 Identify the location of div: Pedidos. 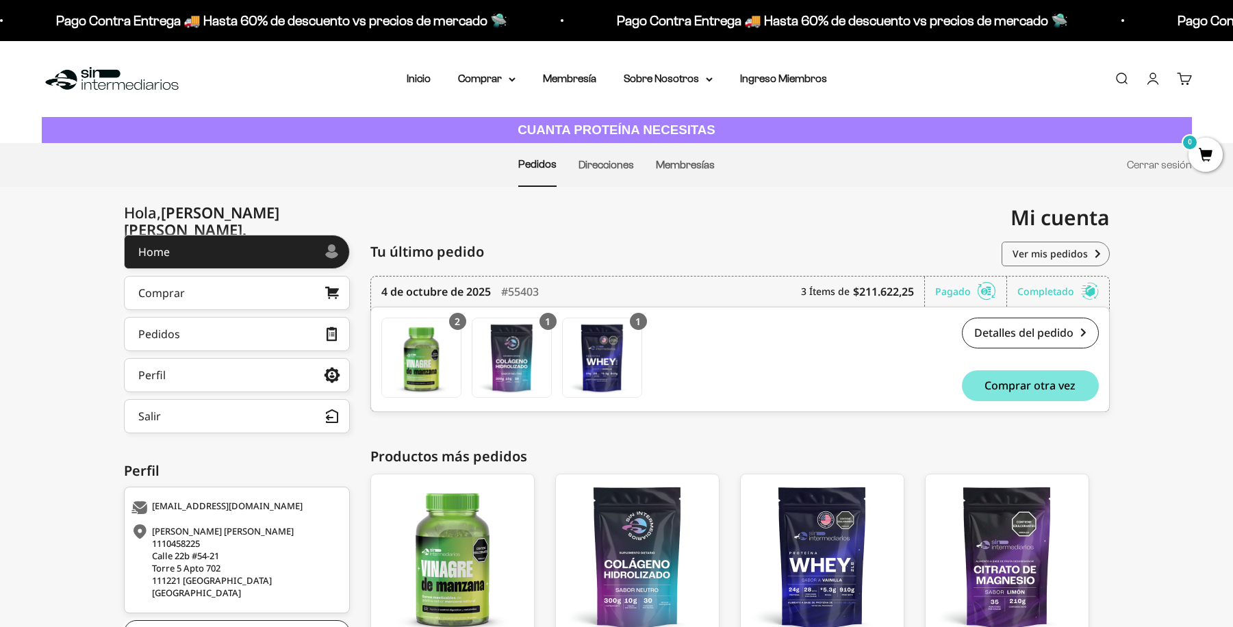
(159, 334).